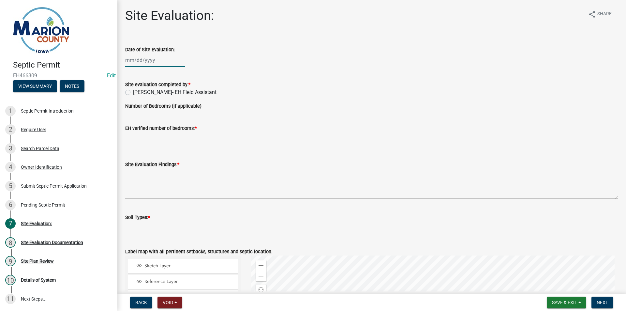  What do you see at coordinates (72, 86) in the screenshot?
I see `button: Notes` at bounding box center [72, 86].